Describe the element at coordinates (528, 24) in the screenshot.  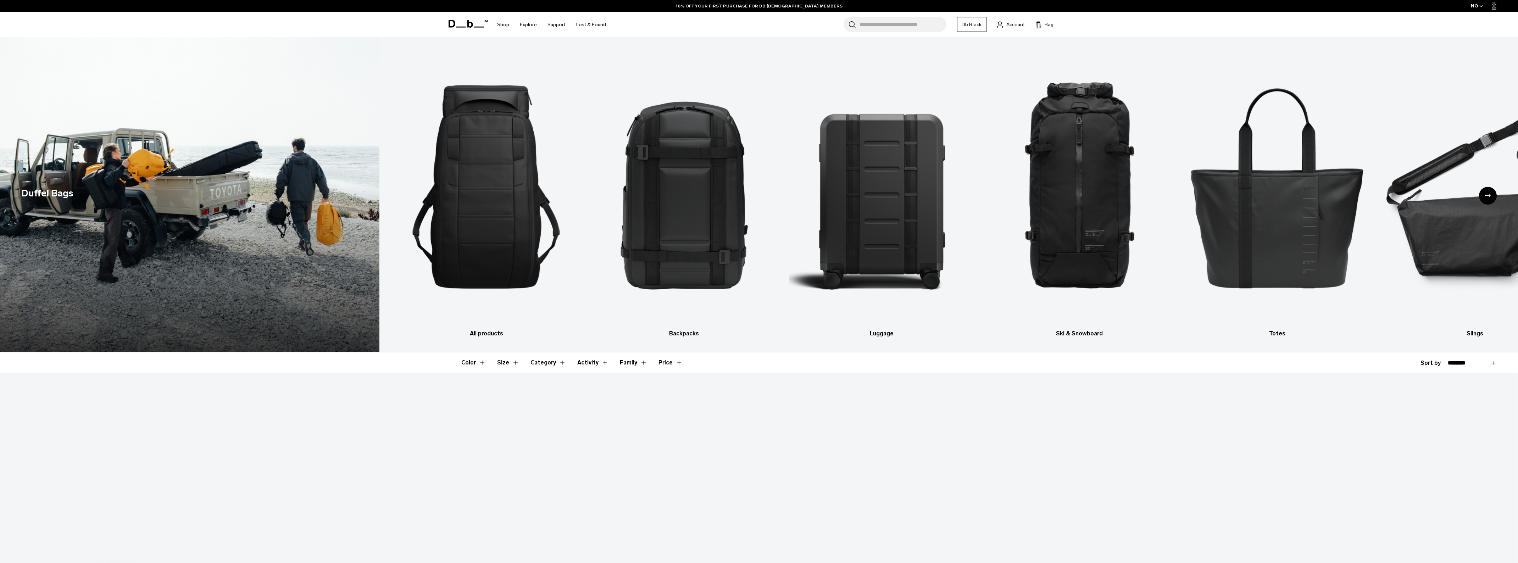
I see `a: Explore` at that location.